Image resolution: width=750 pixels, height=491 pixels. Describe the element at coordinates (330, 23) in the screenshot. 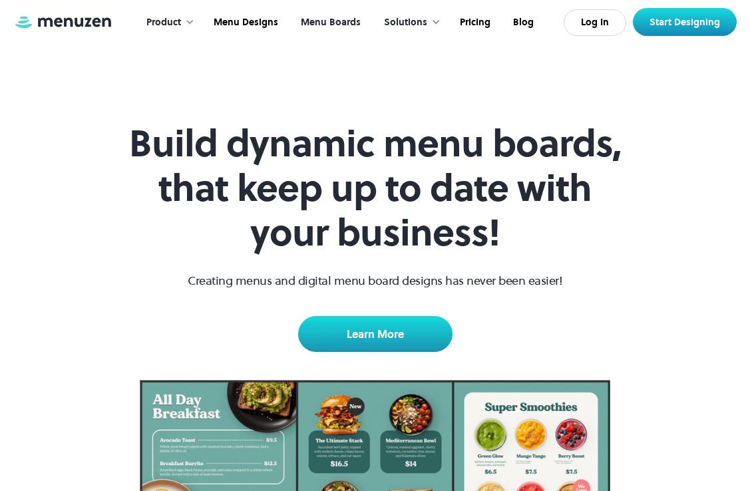

I see `a: Menu Boards` at that location.